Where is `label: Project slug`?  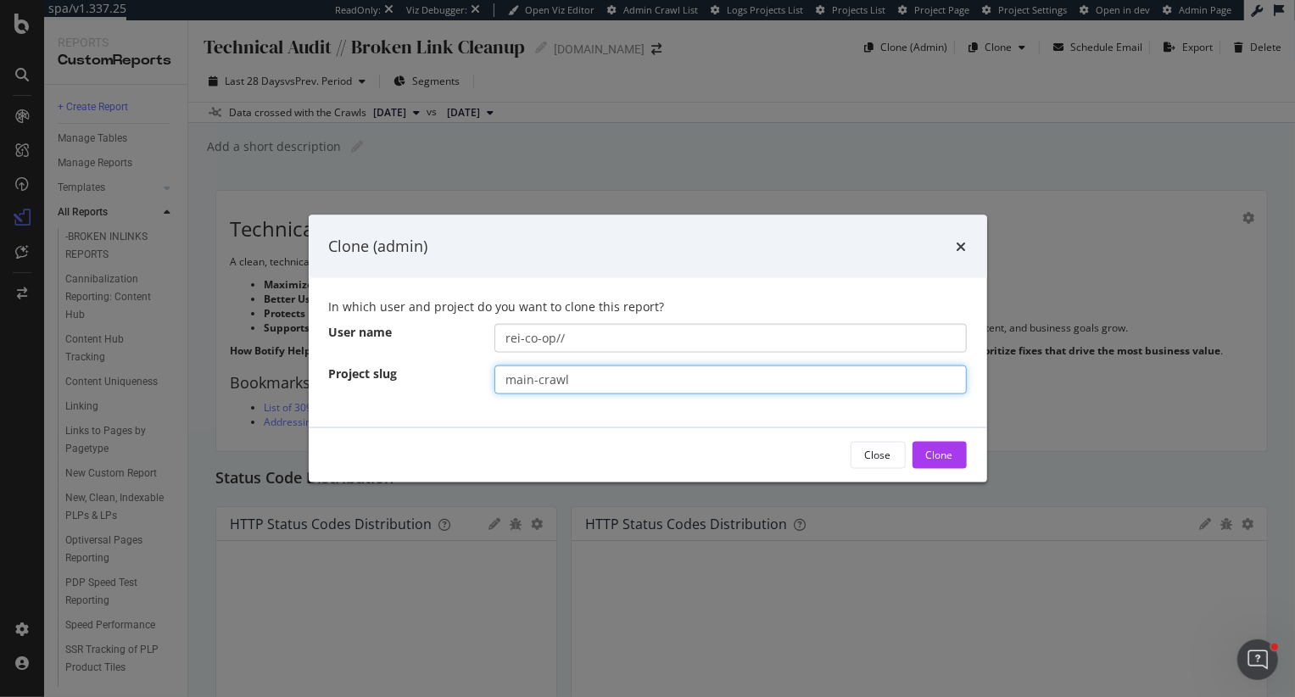
label: Project slug is located at coordinates (399, 373).